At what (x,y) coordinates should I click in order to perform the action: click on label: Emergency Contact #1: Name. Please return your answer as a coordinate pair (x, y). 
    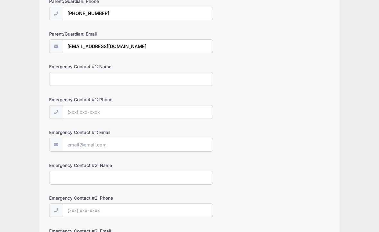
    Looking at the image, I should click on (96, 67).